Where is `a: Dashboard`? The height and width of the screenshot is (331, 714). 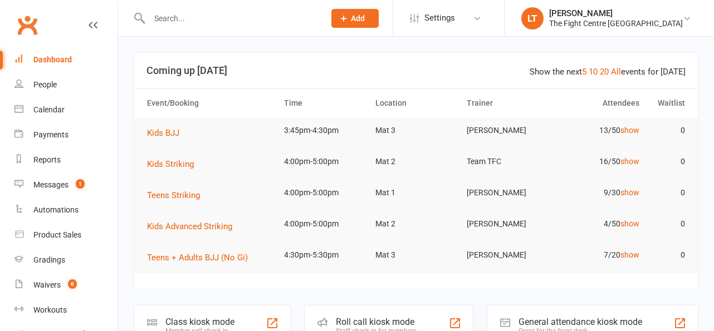 a: Dashboard is located at coordinates (66, 60).